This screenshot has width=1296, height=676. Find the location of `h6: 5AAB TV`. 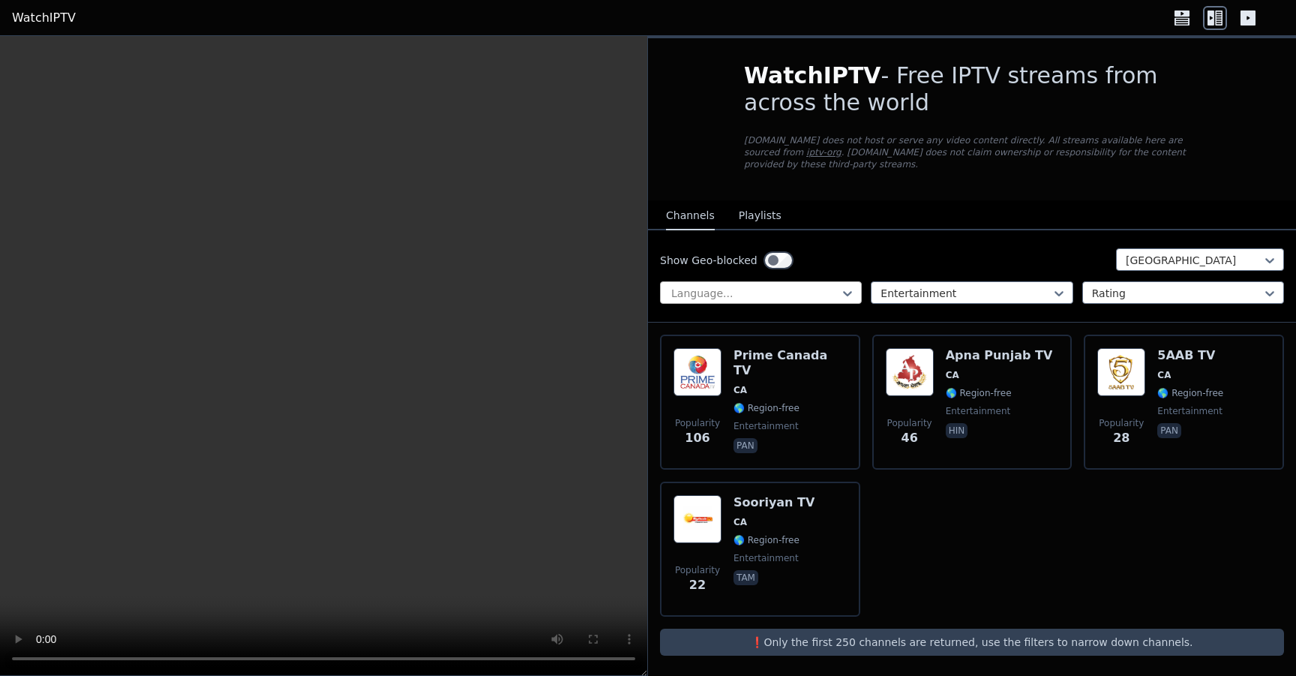

h6: 5AAB TV is located at coordinates (1190, 356).